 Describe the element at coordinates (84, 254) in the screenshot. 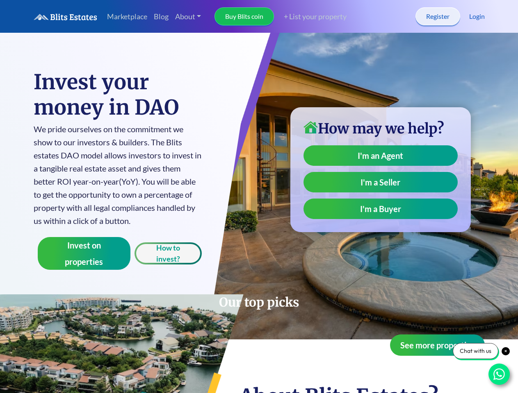

I see `button: Invest on properties` at that location.